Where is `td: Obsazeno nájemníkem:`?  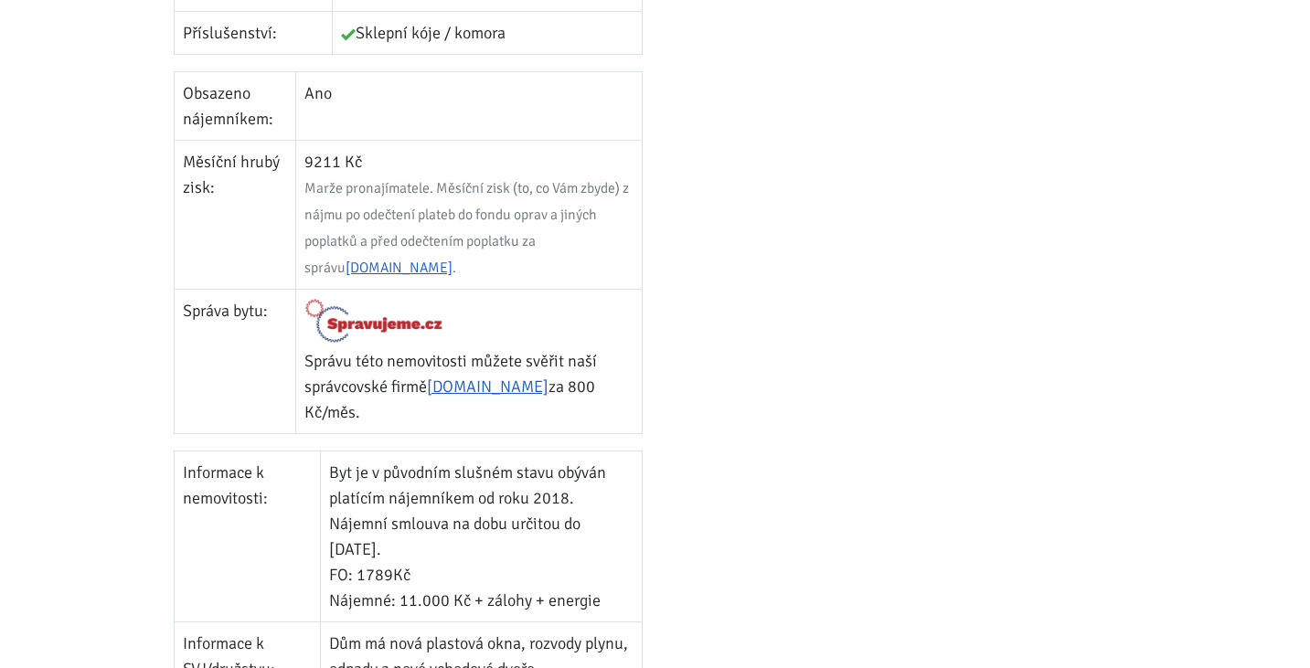 td: Obsazeno nájemníkem: is located at coordinates (235, 106).